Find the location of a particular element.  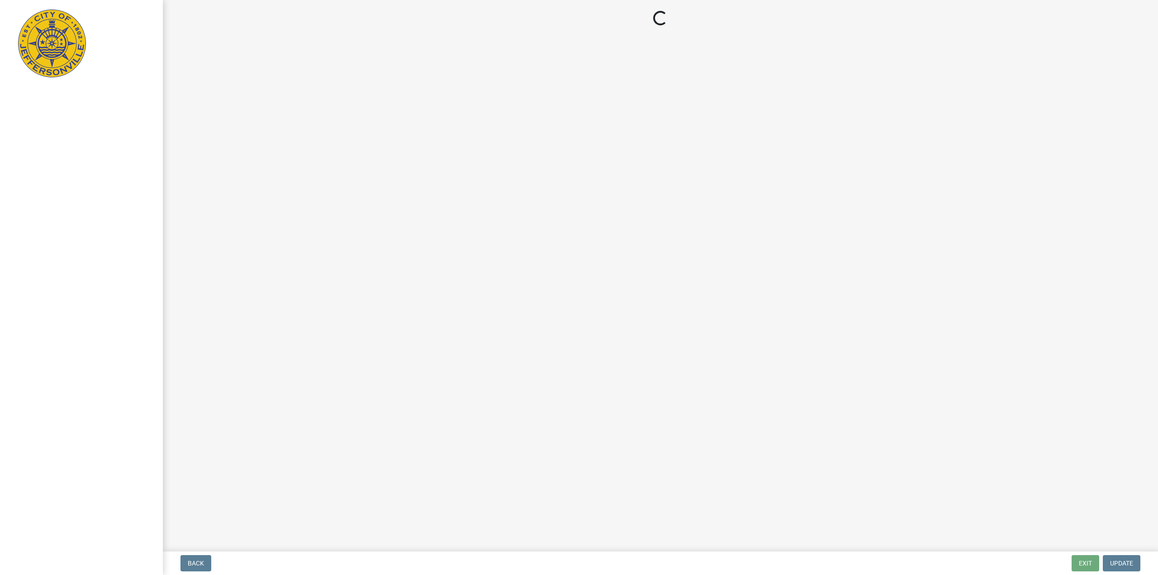

button: Exit is located at coordinates (1085, 563).